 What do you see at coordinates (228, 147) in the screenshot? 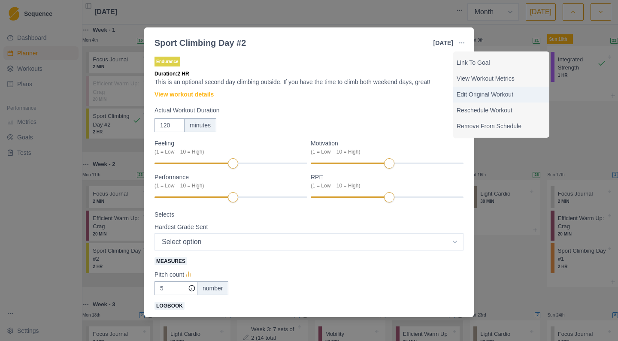
I see `label: Feeling` at bounding box center [228, 147].